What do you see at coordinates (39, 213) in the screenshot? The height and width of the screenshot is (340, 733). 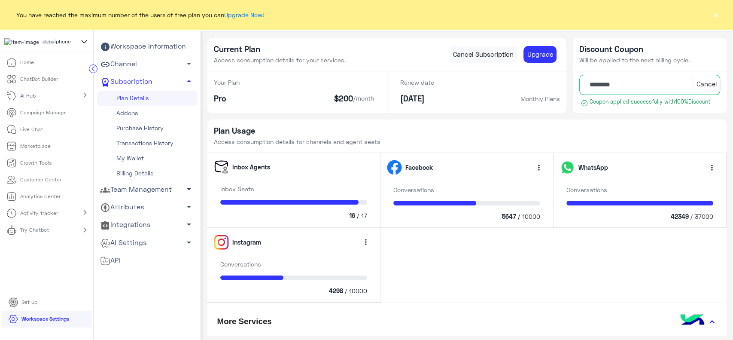 I see `p: Activity tracker` at bounding box center [39, 213].